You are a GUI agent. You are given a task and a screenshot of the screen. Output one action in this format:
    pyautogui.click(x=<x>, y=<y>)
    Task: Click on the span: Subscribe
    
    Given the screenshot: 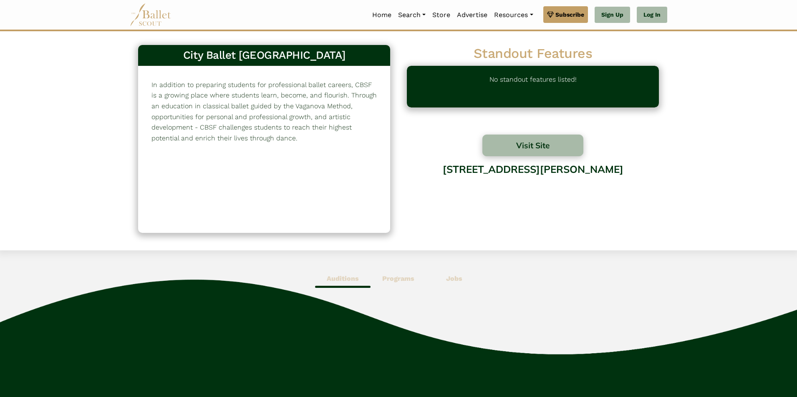 What is the action you would take?
    pyautogui.click(x=569, y=15)
    